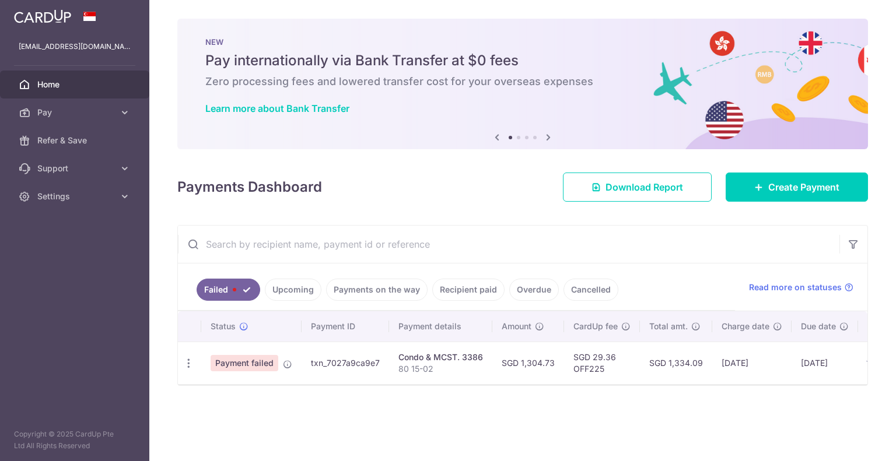 This screenshot has width=896, height=461. Describe the element at coordinates (637, 187) in the screenshot. I see `a: Download Report` at that location.